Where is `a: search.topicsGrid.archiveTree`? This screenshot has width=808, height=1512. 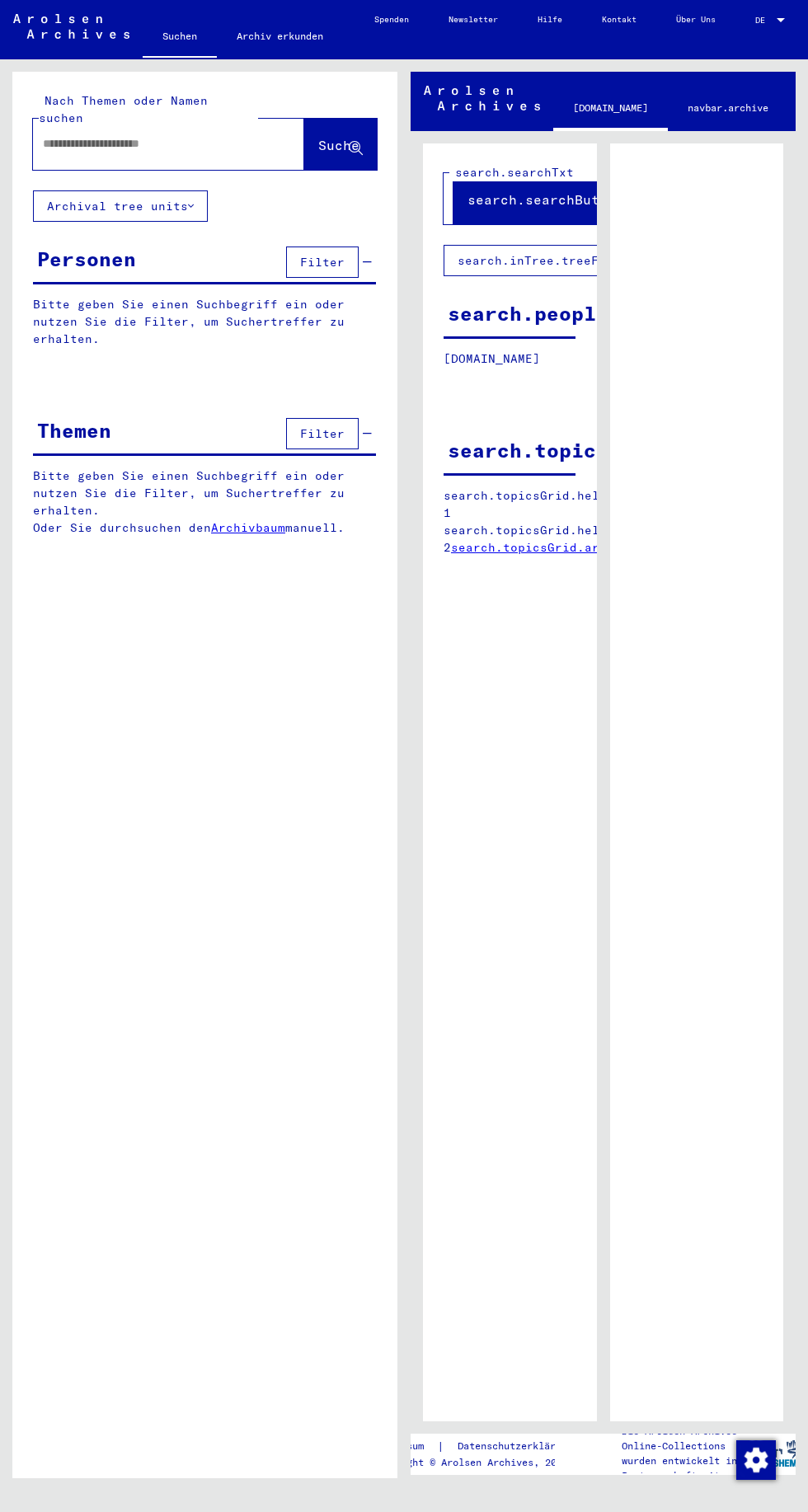 a: search.topicsGrid.archiveTree is located at coordinates (559, 547).